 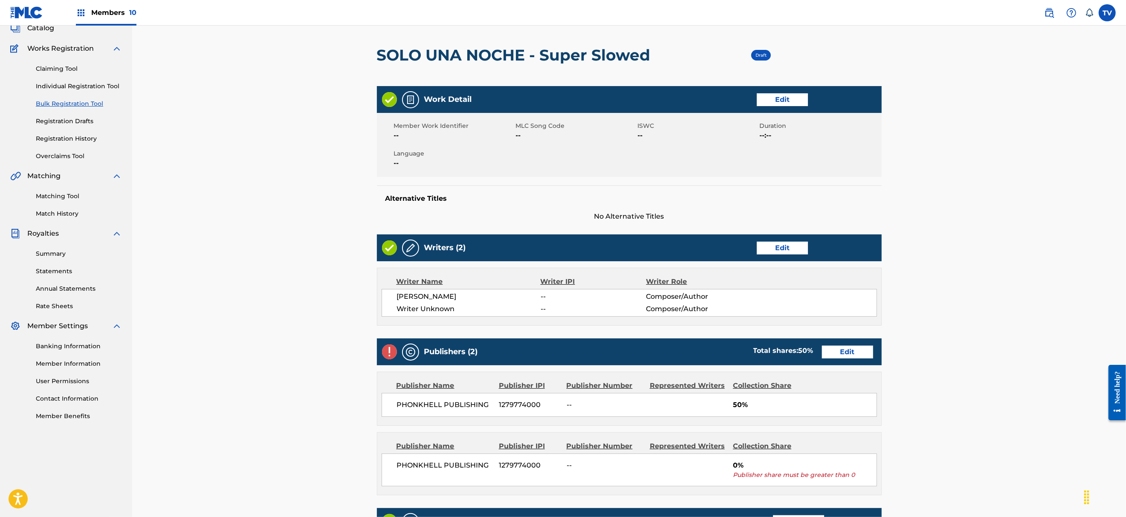 What do you see at coordinates (761, 55) in the screenshot?
I see `span: Draft` at bounding box center [761, 55].